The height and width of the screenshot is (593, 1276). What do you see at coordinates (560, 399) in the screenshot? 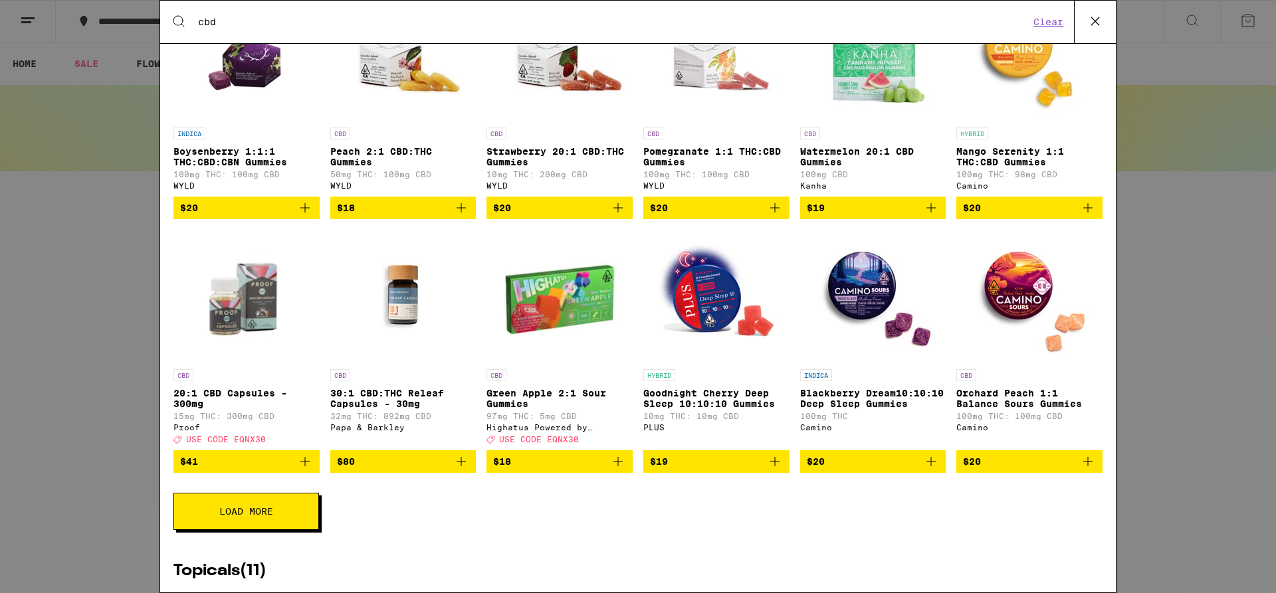
I see `p: Green Apple 2:1 Sour Gummies` at bounding box center [560, 399].